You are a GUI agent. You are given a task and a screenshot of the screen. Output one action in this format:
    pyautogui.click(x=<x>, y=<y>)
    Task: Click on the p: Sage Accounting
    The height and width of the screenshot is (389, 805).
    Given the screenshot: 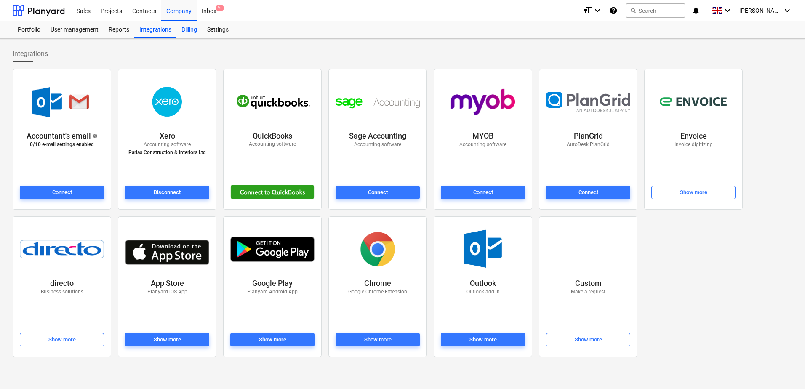 What is the action you would take?
    pyautogui.click(x=378, y=136)
    